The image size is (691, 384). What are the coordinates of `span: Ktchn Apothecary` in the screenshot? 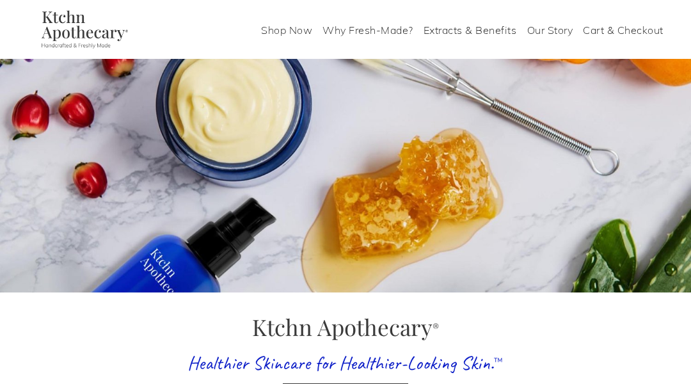 It's located at (346, 326).